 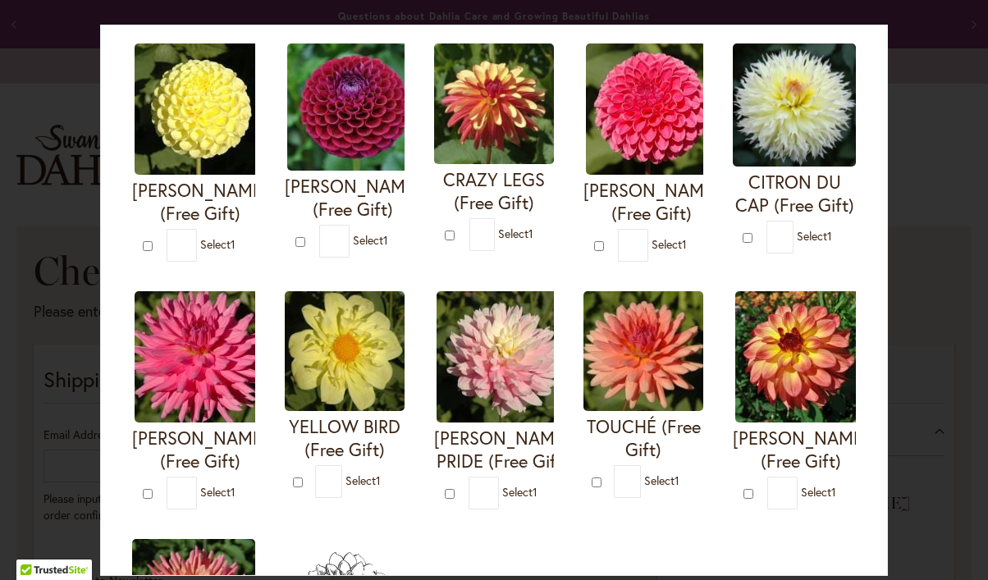 What do you see at coordinates (801, 357) in the screenshot?
I see `img: MAI TAI (Free Gift)` at bounding box center [801, 357].